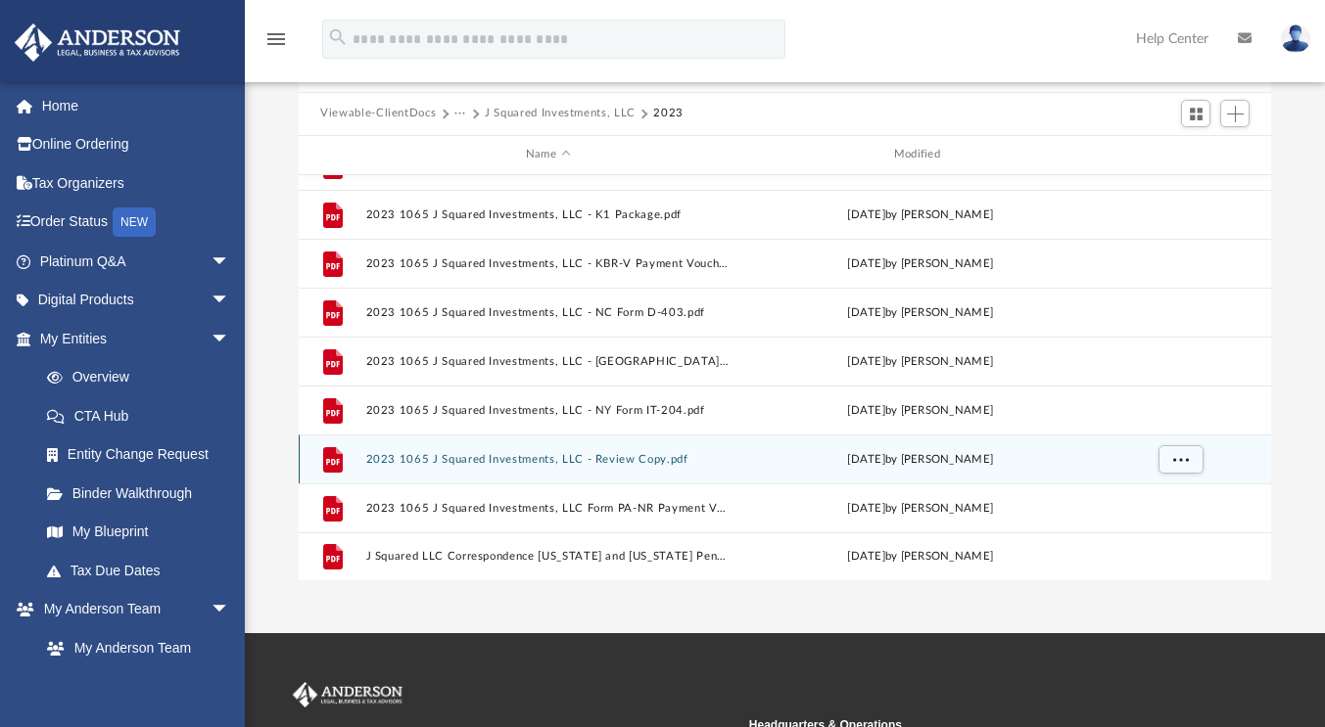  I want to click on button: Viewable-ClientDocs, so click(378, 114).